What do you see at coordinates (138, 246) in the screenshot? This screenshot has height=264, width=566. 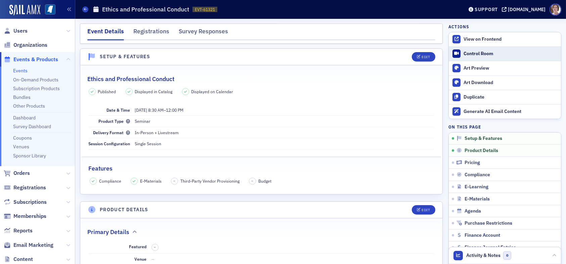 I see `span: Featured` at bounding box center [138, 246].